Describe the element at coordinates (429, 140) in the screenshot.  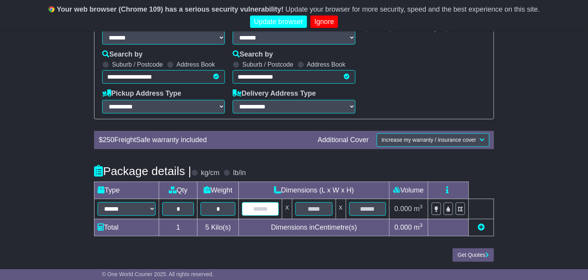
I see `span: Increase my warranty / insurance cover` at that location.